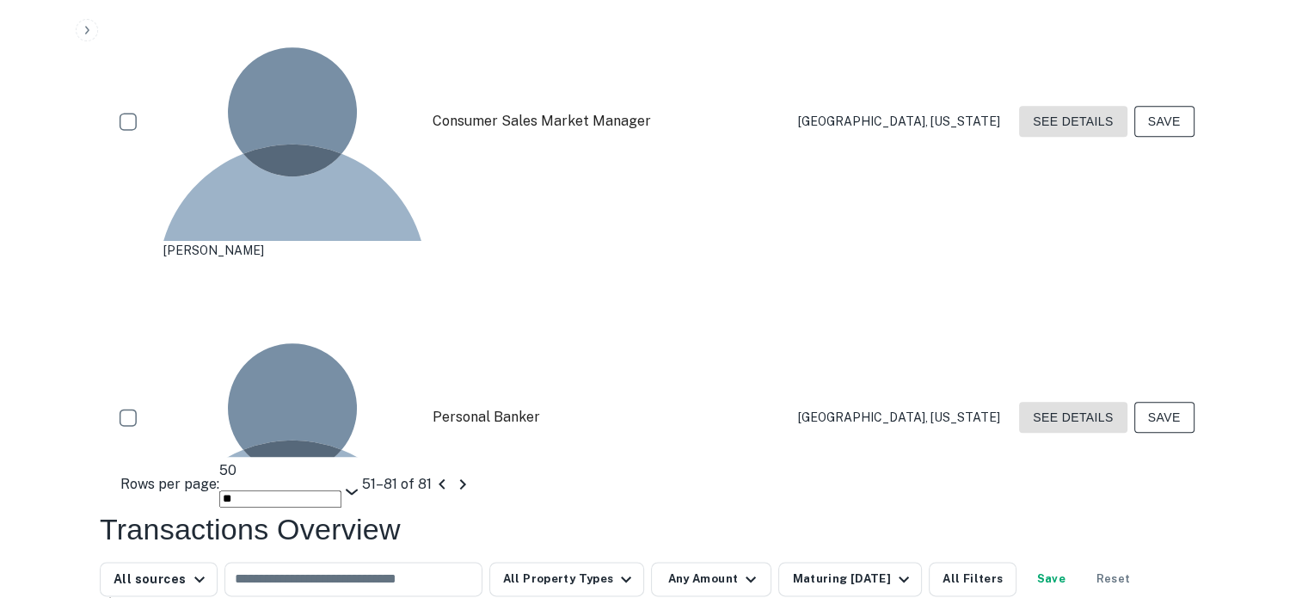 Image resolution: width=1308 pixels, height=598 pixels. What do you see at coordinates (1113, 579) in the screenshot?
I see `button: Reset` at bounding box center [1113, 579].